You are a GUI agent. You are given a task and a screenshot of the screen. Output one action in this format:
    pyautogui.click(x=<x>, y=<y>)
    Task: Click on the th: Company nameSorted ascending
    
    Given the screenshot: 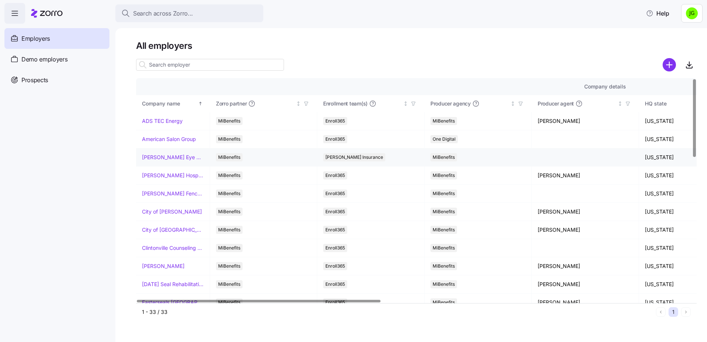 What is the action you would take?
    pyautogui.click(x=173, y=104)
    